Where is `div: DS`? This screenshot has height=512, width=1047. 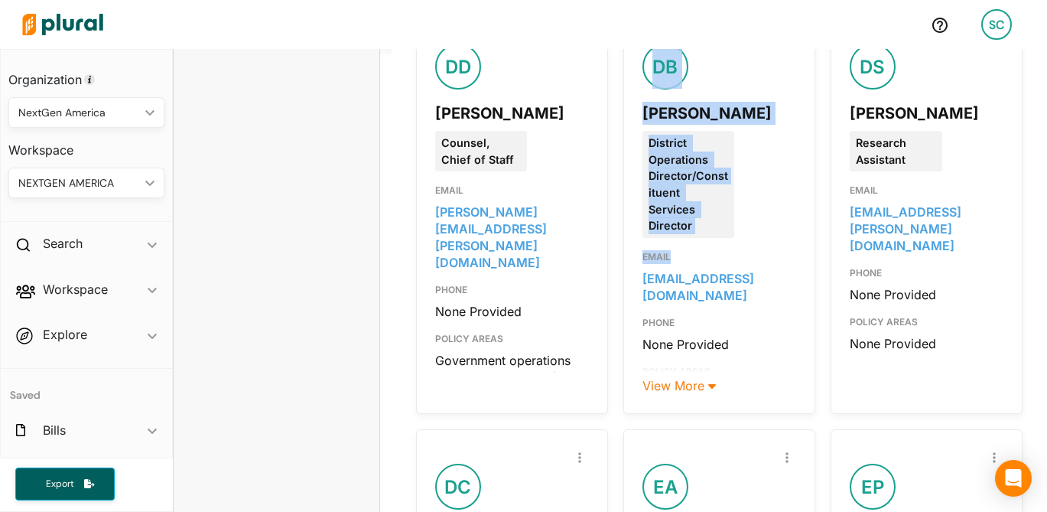 div: DS is located at coordinates (873, 67).